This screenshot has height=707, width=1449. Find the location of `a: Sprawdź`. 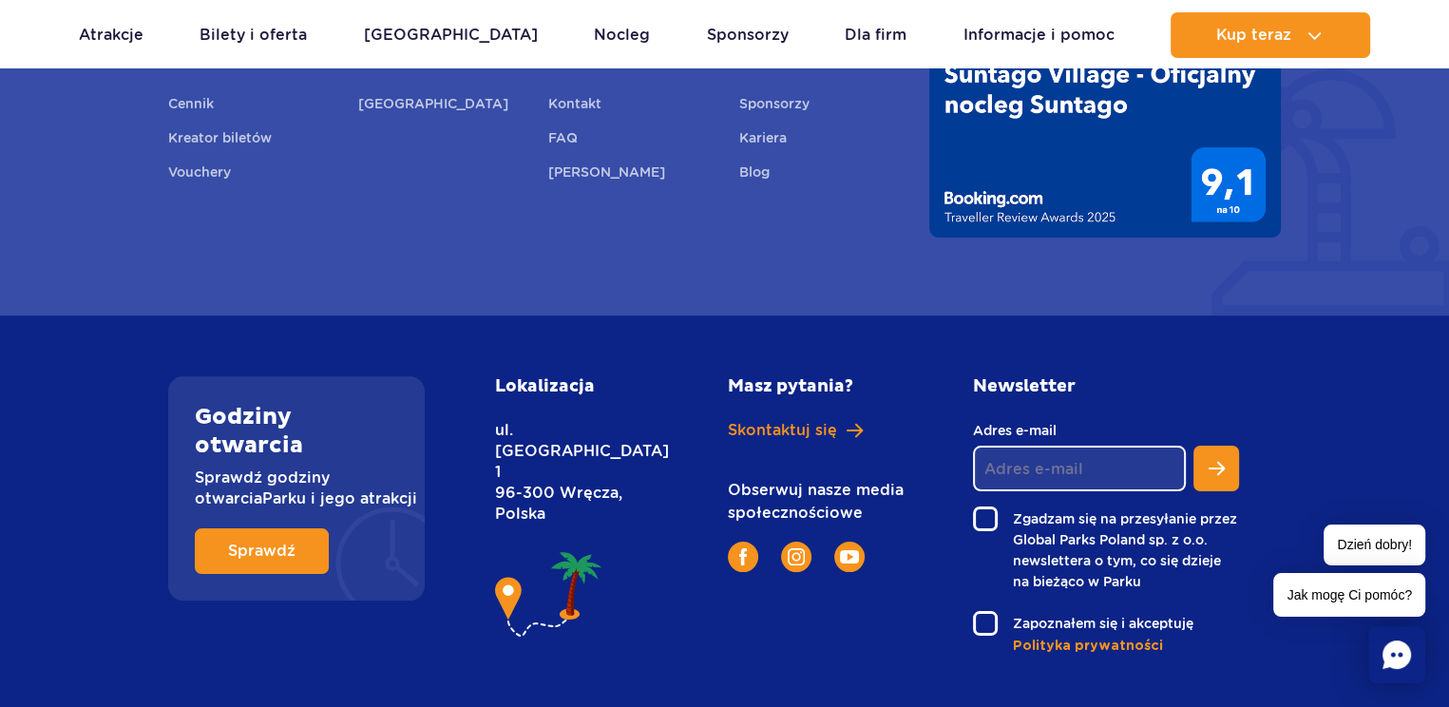

a: Sprawdź is located at coordinates (261, 551).